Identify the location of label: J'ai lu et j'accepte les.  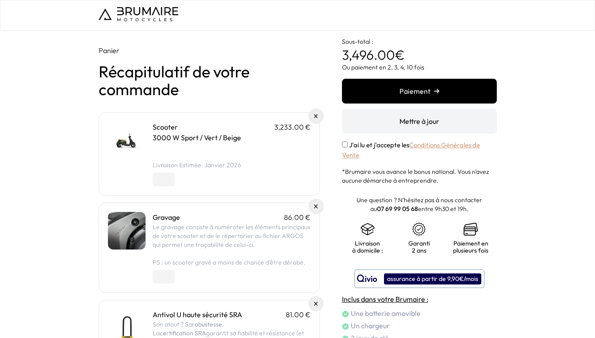
(411, 150).